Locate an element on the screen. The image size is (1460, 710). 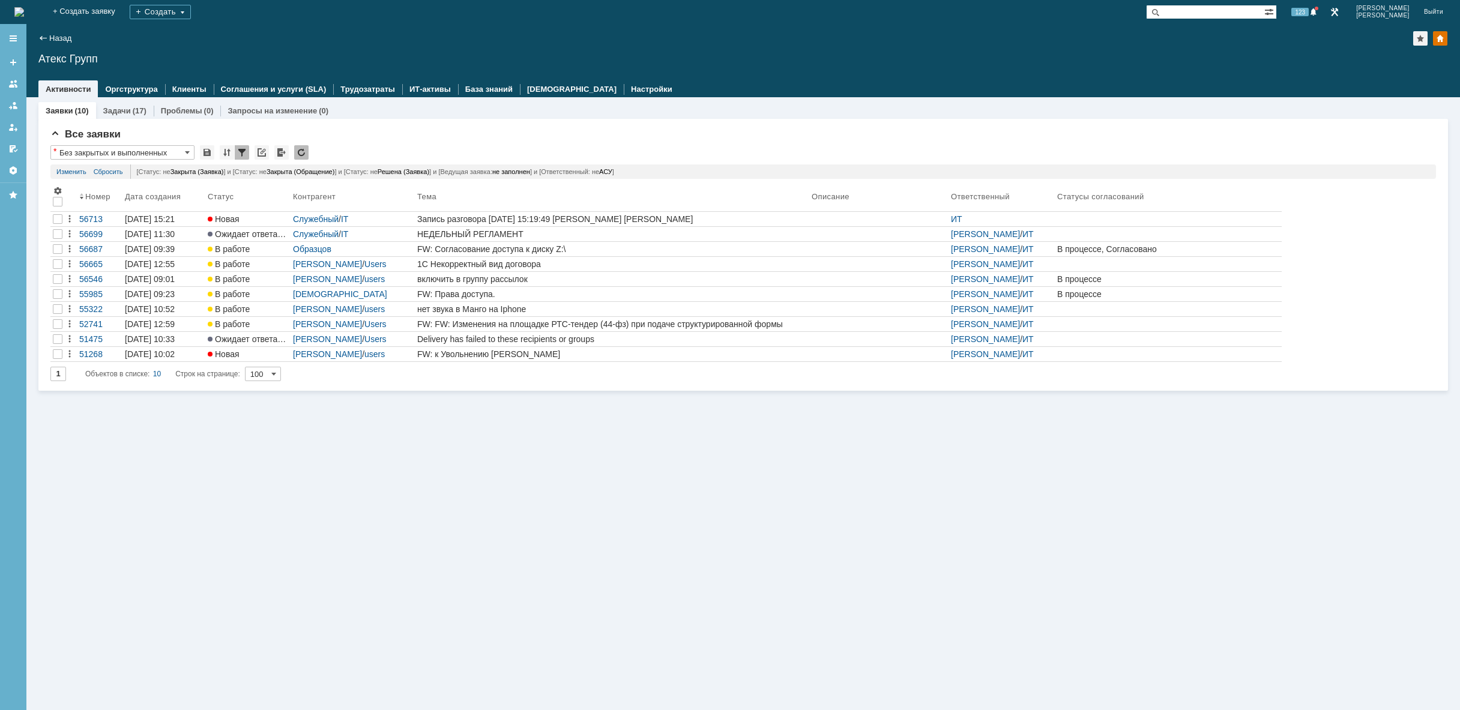
span: Объектов в списке: is located at coordinates (117, 374).